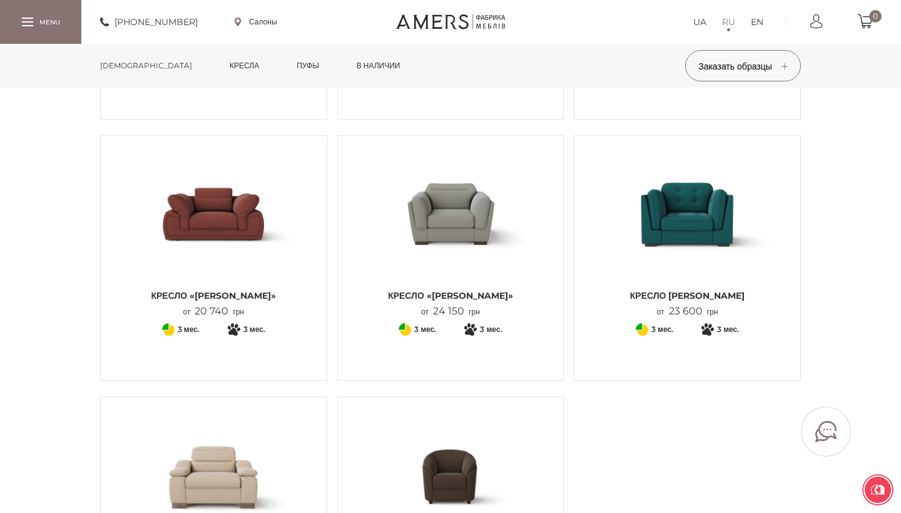  I want to click on a: Пуфы, so click(308, 66).